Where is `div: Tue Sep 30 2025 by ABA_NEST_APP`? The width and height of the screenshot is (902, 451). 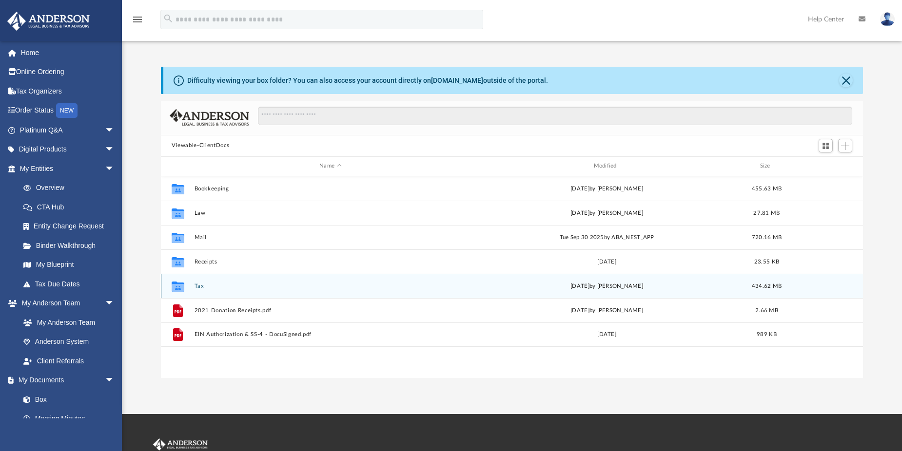 div: Tue Sep 30 2025 by ABA_NEST_APP is located at coordinates (607, 237).